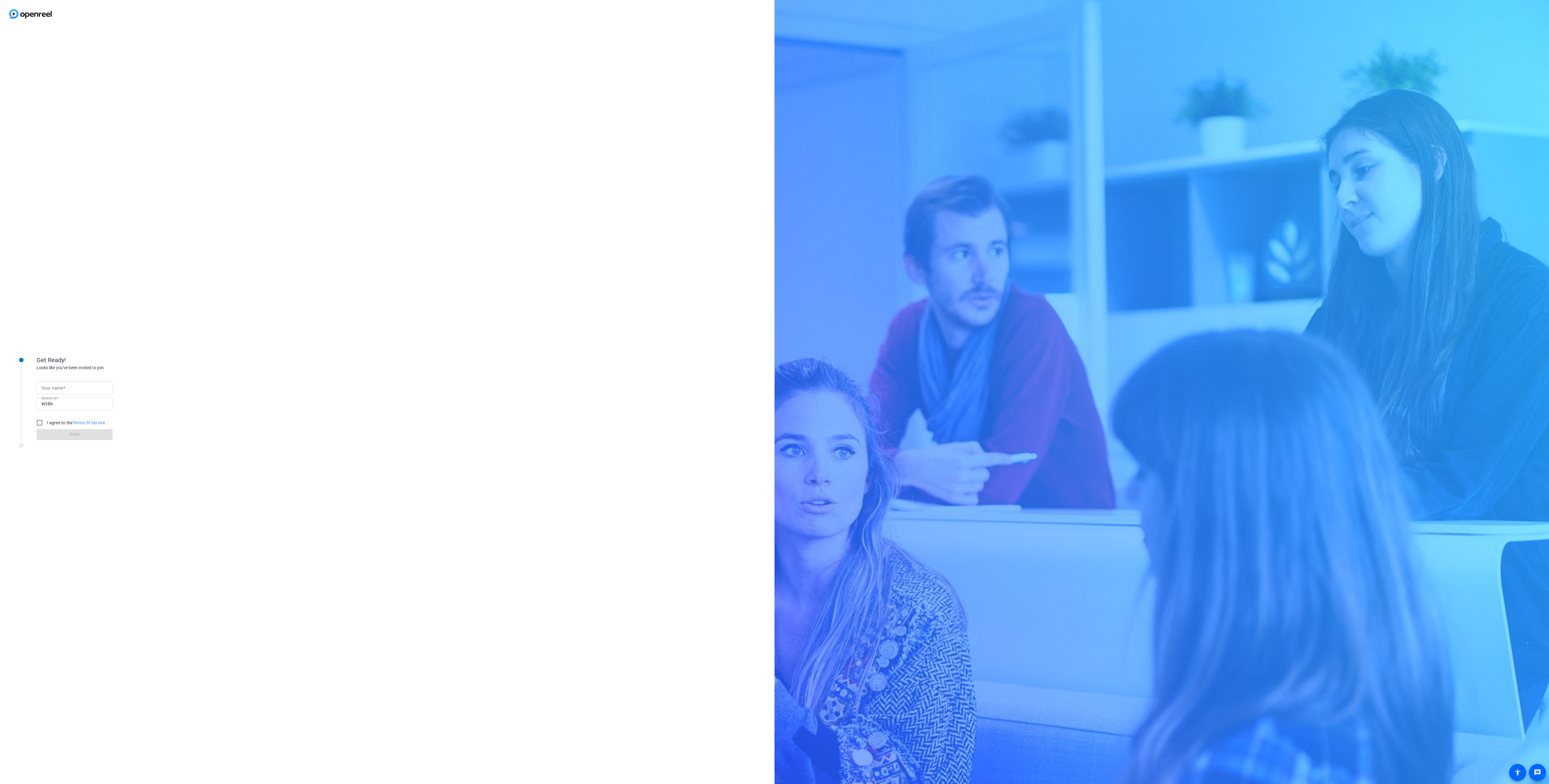 The height and width of the screenshot is (784, 1549). Describe the element at coordinates (76, 422) in the screenshot. I see `label: I agree to the` at that location.